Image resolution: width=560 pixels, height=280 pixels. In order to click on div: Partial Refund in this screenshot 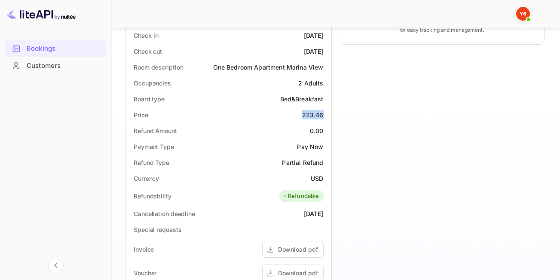, I will do `click(303, 163)`.